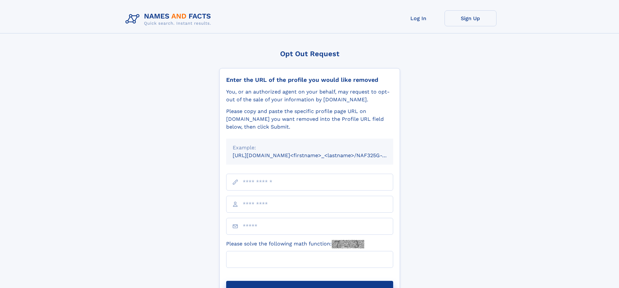  Describe the element at coordinates (310, 148) in the screenshot. I see `div: Example:` at that location.